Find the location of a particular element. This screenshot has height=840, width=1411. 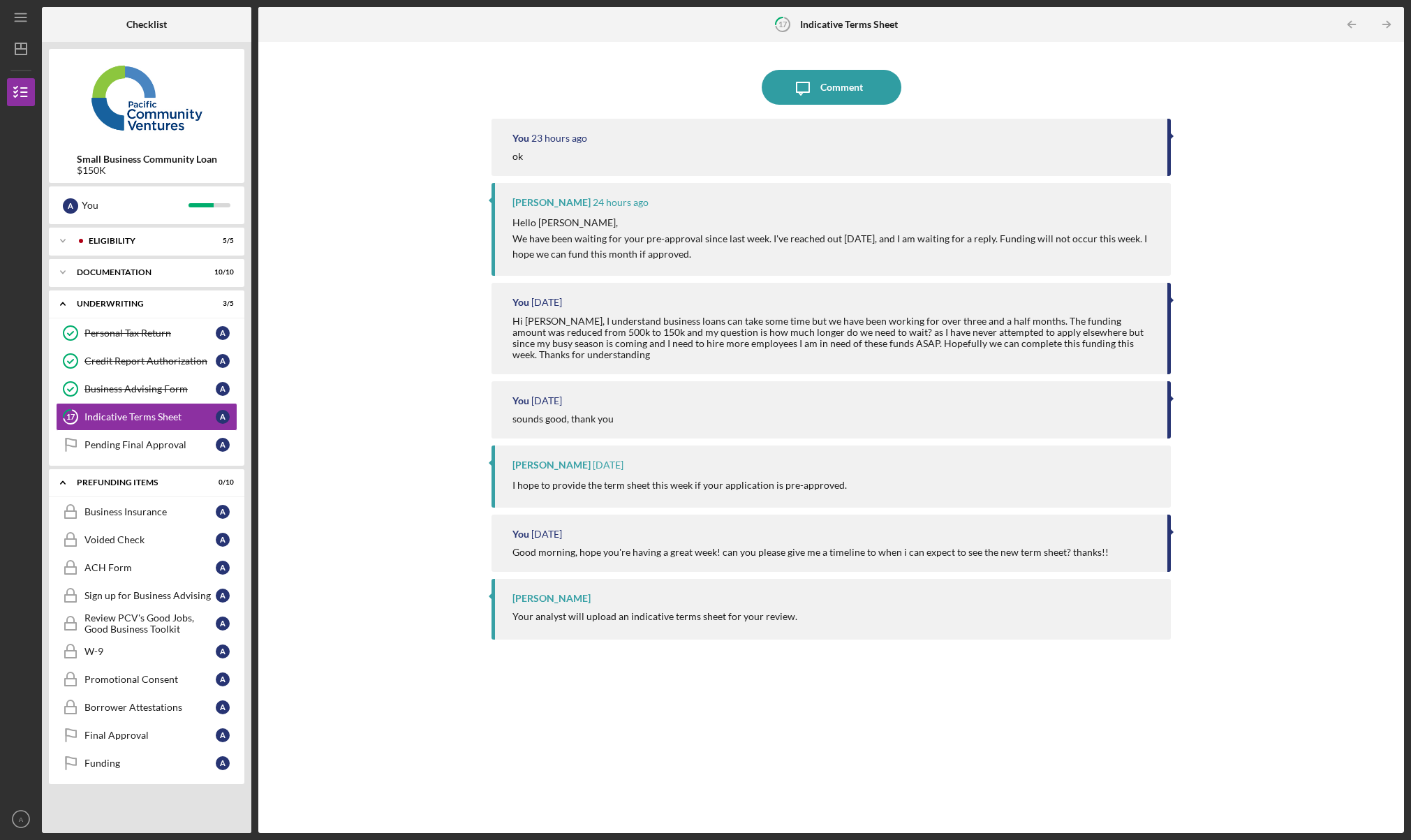

div: 3 / 5 is located at coordinates (221, 304).